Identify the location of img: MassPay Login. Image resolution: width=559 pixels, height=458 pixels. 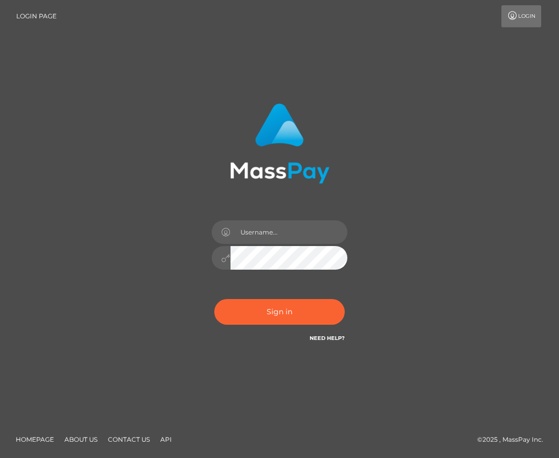
(280, 143).